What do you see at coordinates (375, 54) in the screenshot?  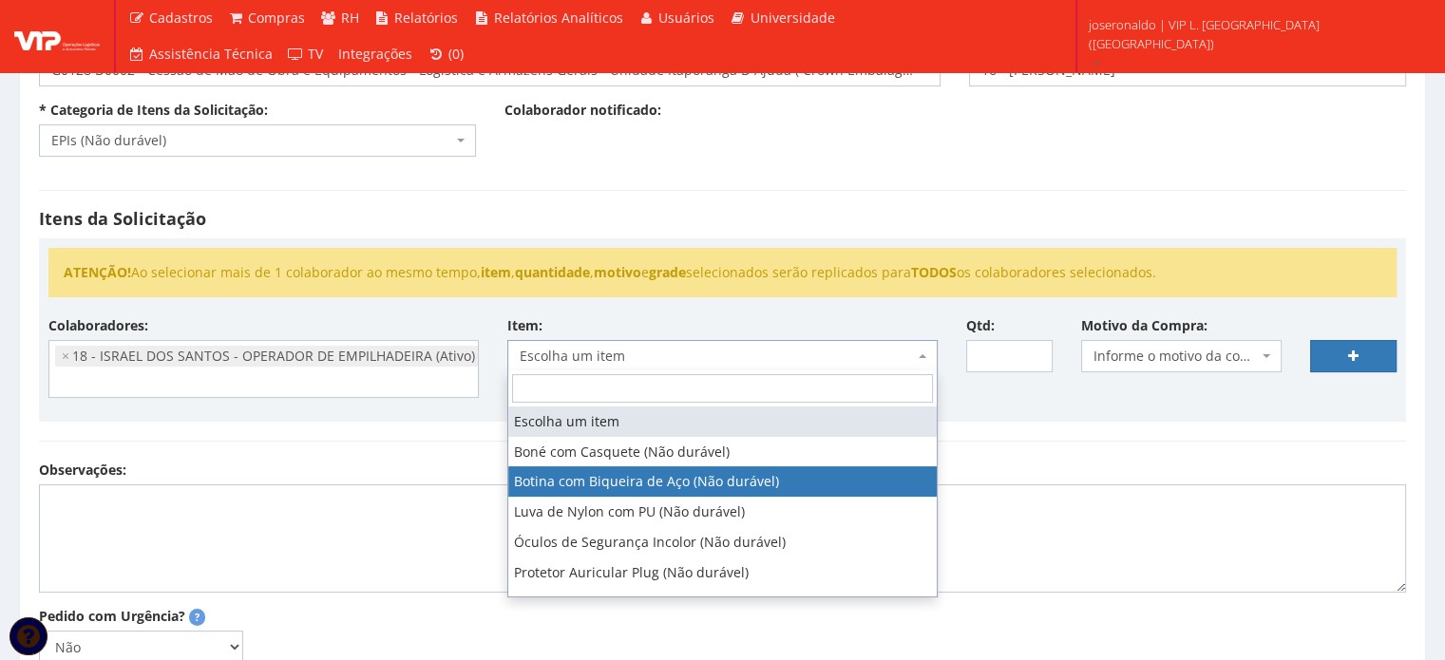 I see `a: Integrações` at bounding box center [375, 54].